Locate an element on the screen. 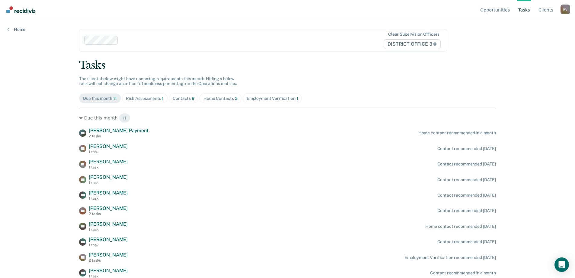  button: Profile dropdown button is located at coordinates (566, 9).